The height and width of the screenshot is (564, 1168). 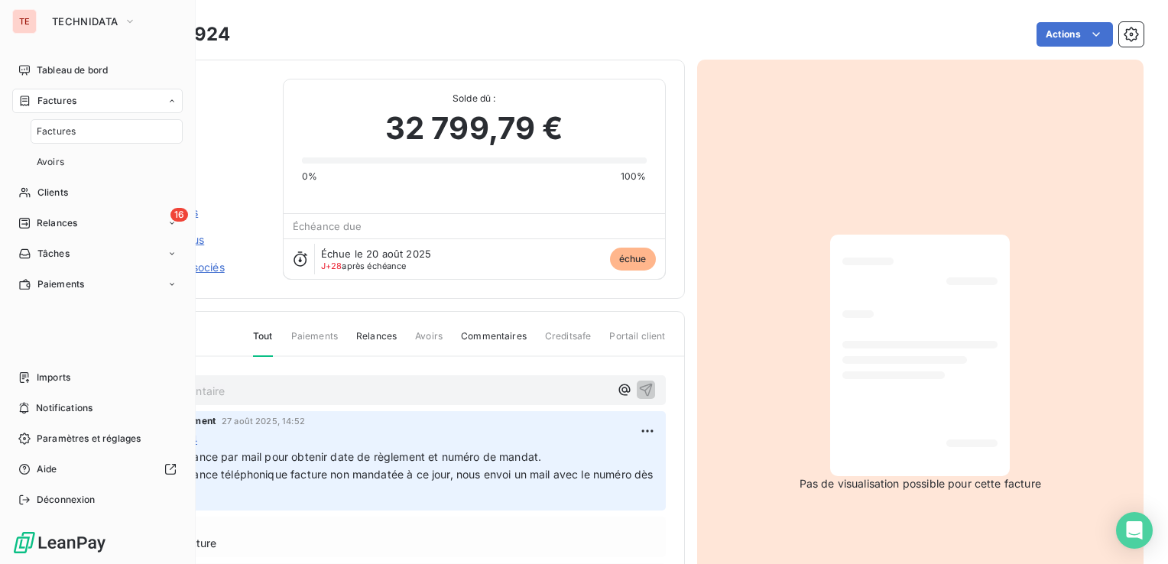 I want to click on span: après échéance, so click(x=364, y=266).